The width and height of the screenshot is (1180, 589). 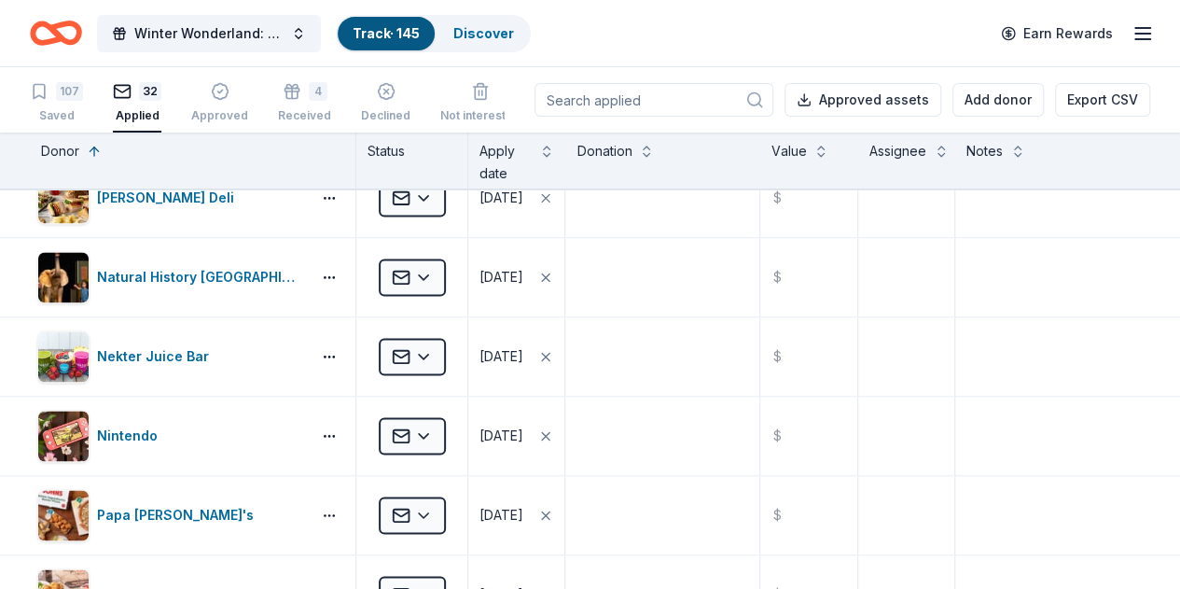 I want to click on div: Donation, so click(x=603, y=151).